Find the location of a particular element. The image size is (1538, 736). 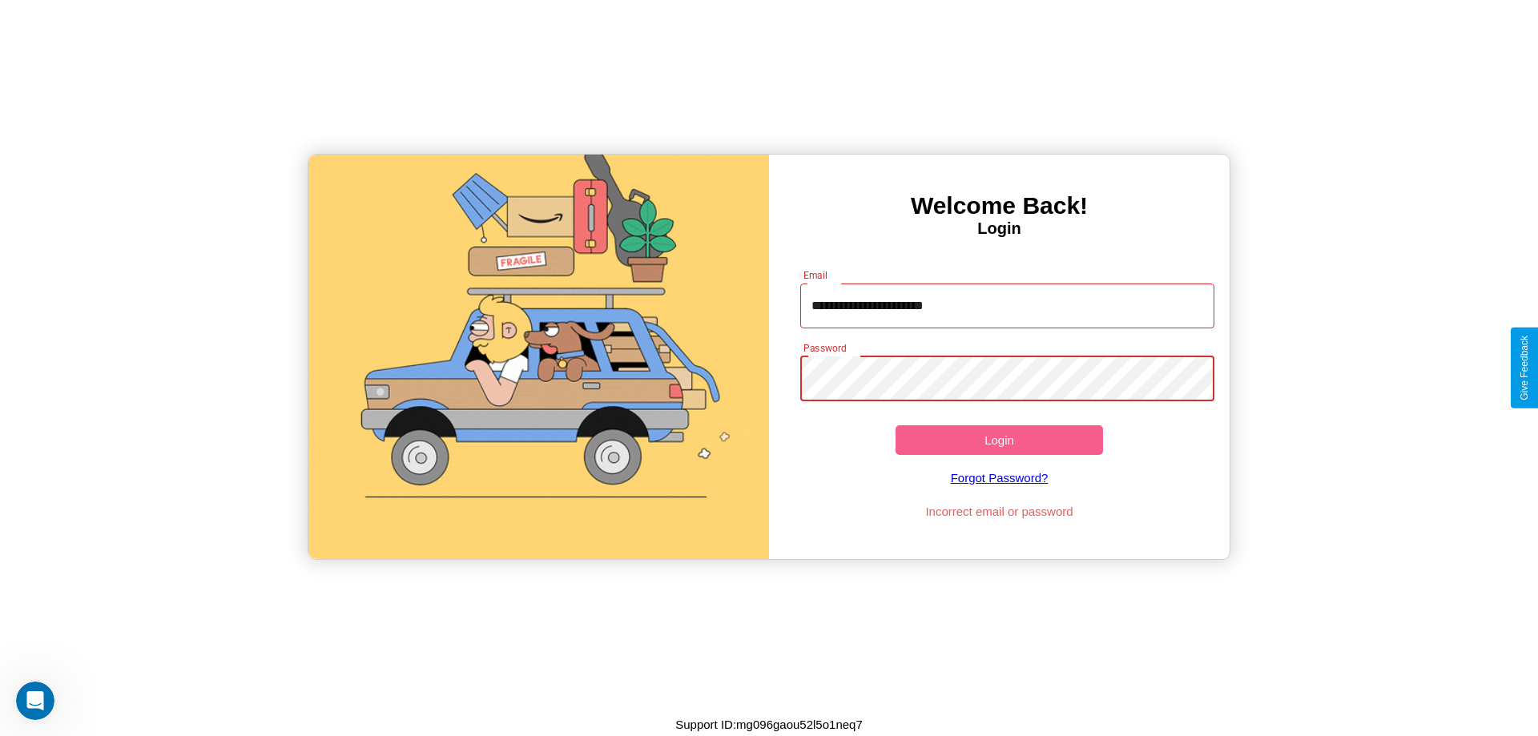

p: Support ID: mg096gaou52l5o1neq7 is located at coordinates (769, 724).